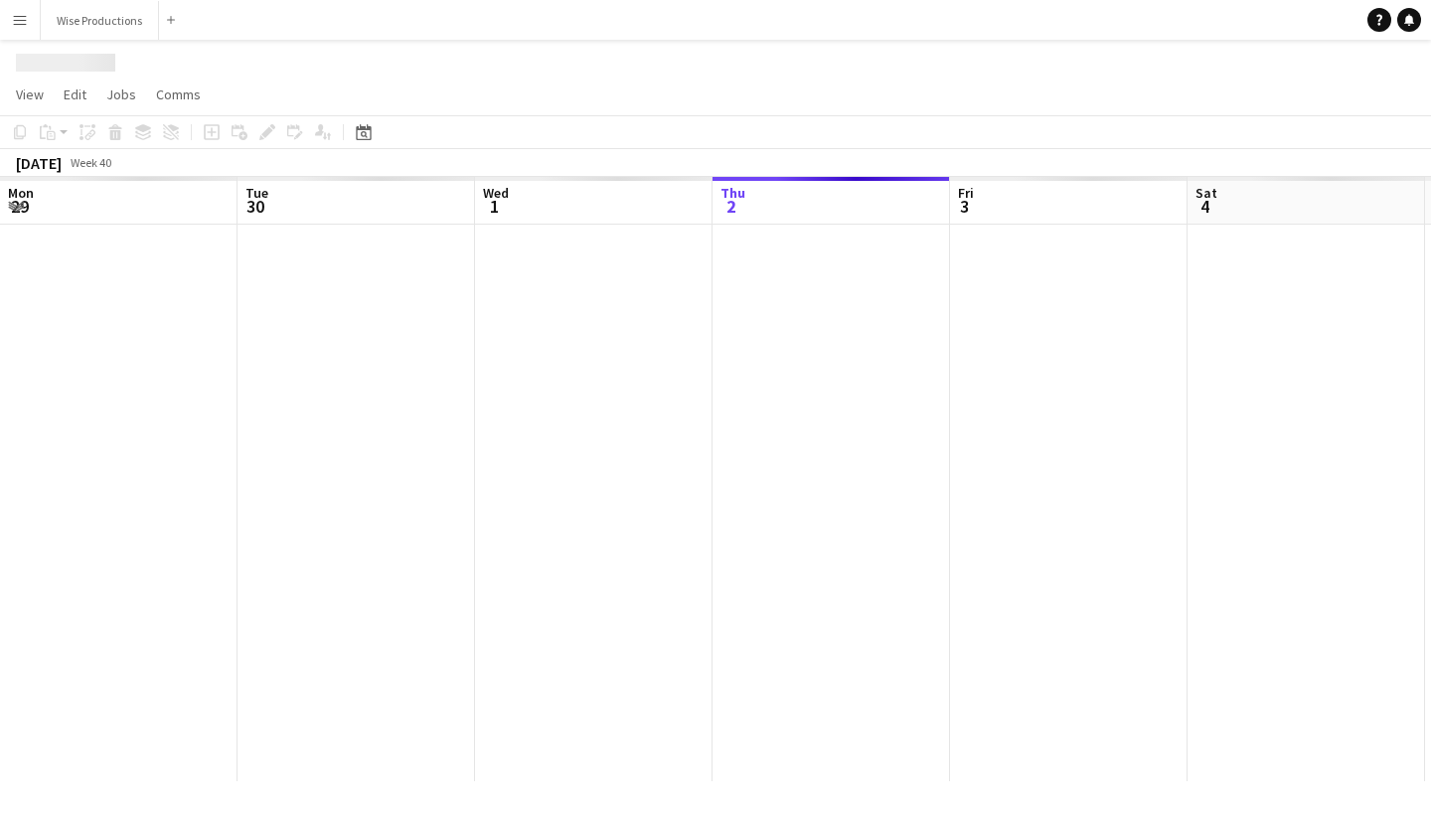 Image resolution: width=1431 pixels, height=815 pixels. I want to click on span: 4, so click(1204, 206).